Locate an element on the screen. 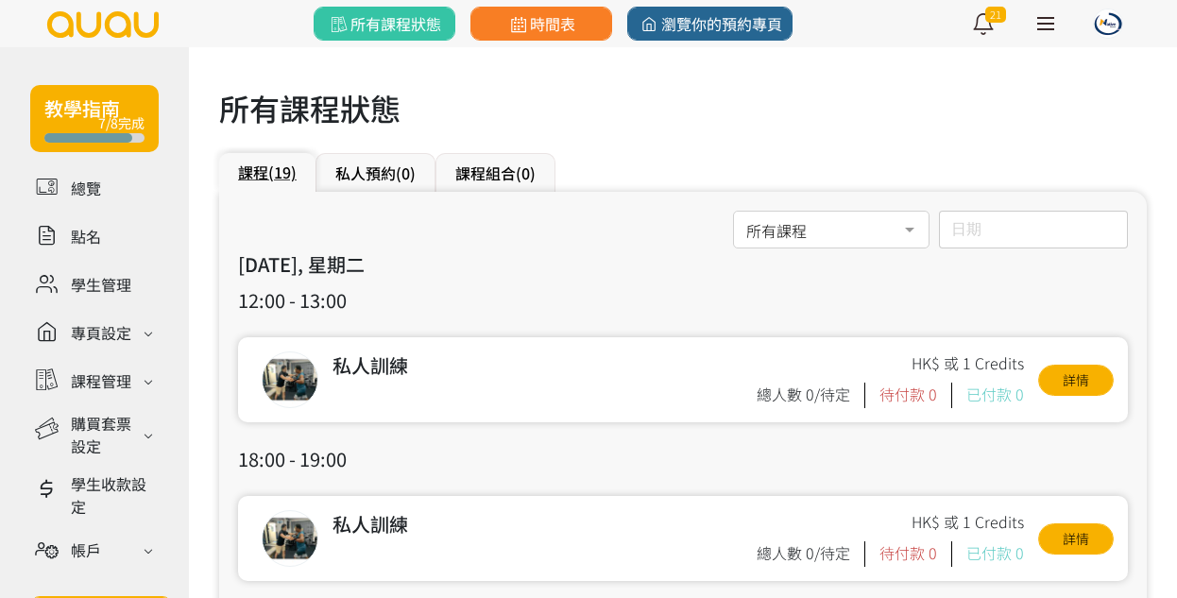 This screenshot has width=1177, height=598. img: logo.svg is located at coordinates (103, 25).